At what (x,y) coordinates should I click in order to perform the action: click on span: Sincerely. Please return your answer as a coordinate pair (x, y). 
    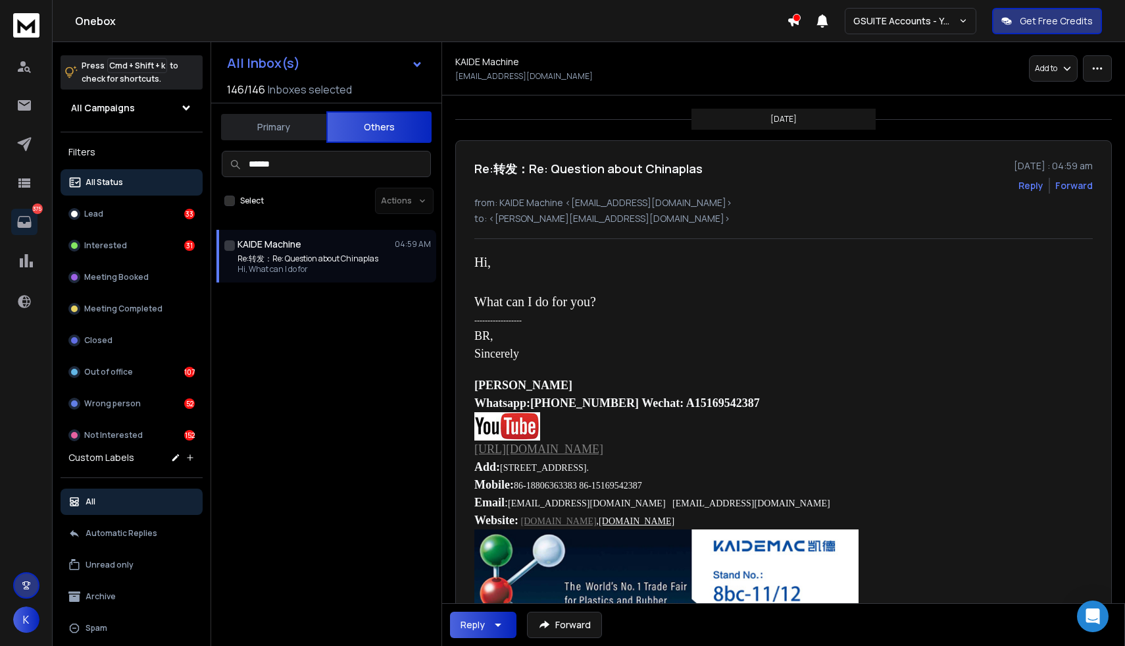
    Looking at the image, I should click on (497, 353).